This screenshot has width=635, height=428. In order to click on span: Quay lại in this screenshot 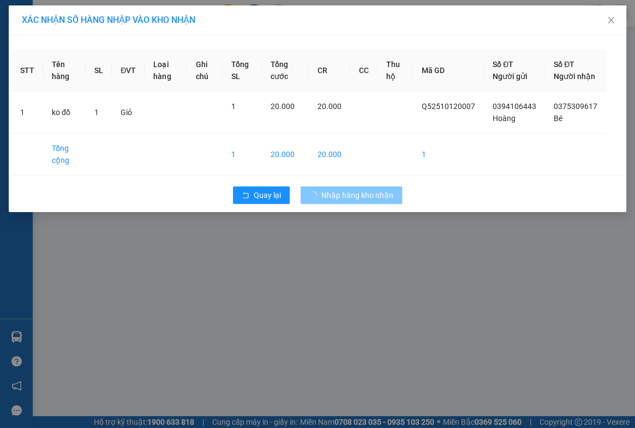, I will do `click(267, 195)`.